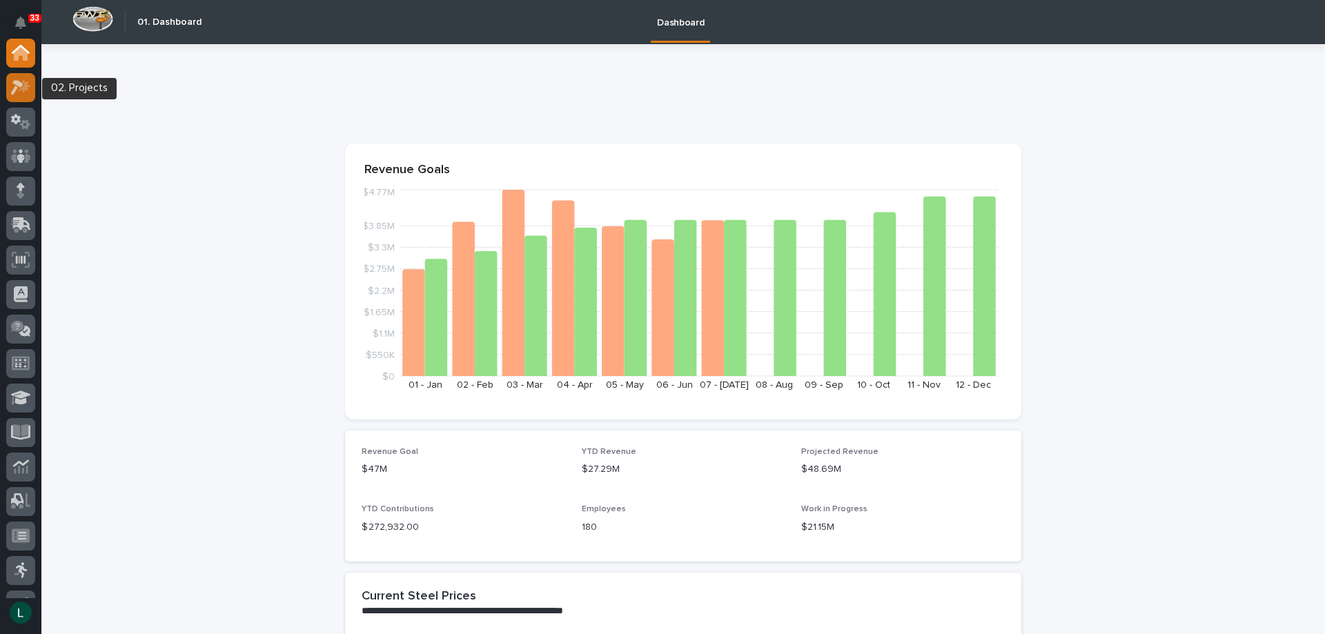 This screenshot has width=1325, height=634. What do you see at coordinates (604, 509) in the screenshot?
I see `span: Employees` at bounding box center [604, 509].